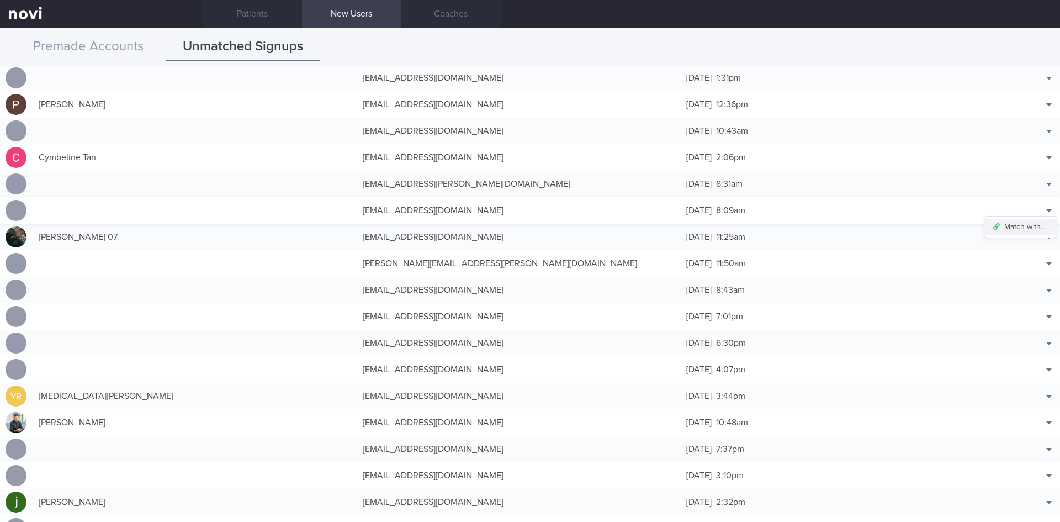  I want to click on div: YR, so click(16, 396).